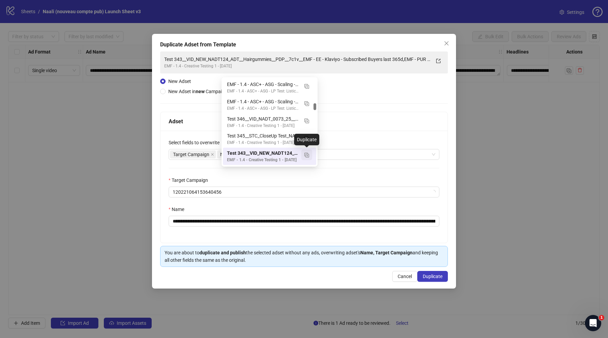  Describe the element at coordinates (307, 140) in the screenshot. I see `div: Duplicate` at that location.